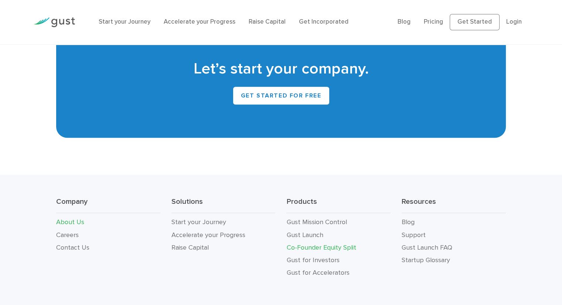 The height and width of the screenshot is (305, 562). I want to click on a: Get Incorporated, so click(323, 22).